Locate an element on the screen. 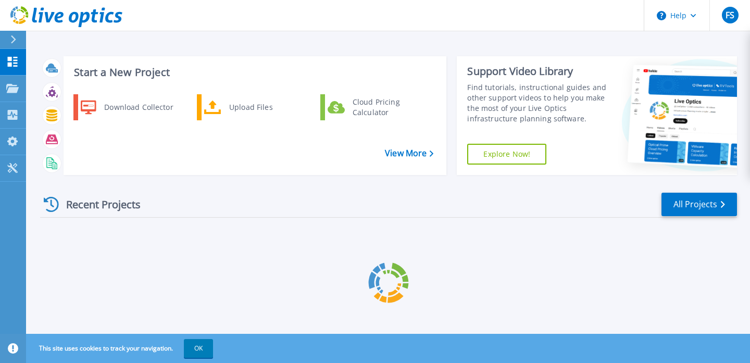 The image size is (750, 363). div: Download Collector is located at coordinates (138, 107).